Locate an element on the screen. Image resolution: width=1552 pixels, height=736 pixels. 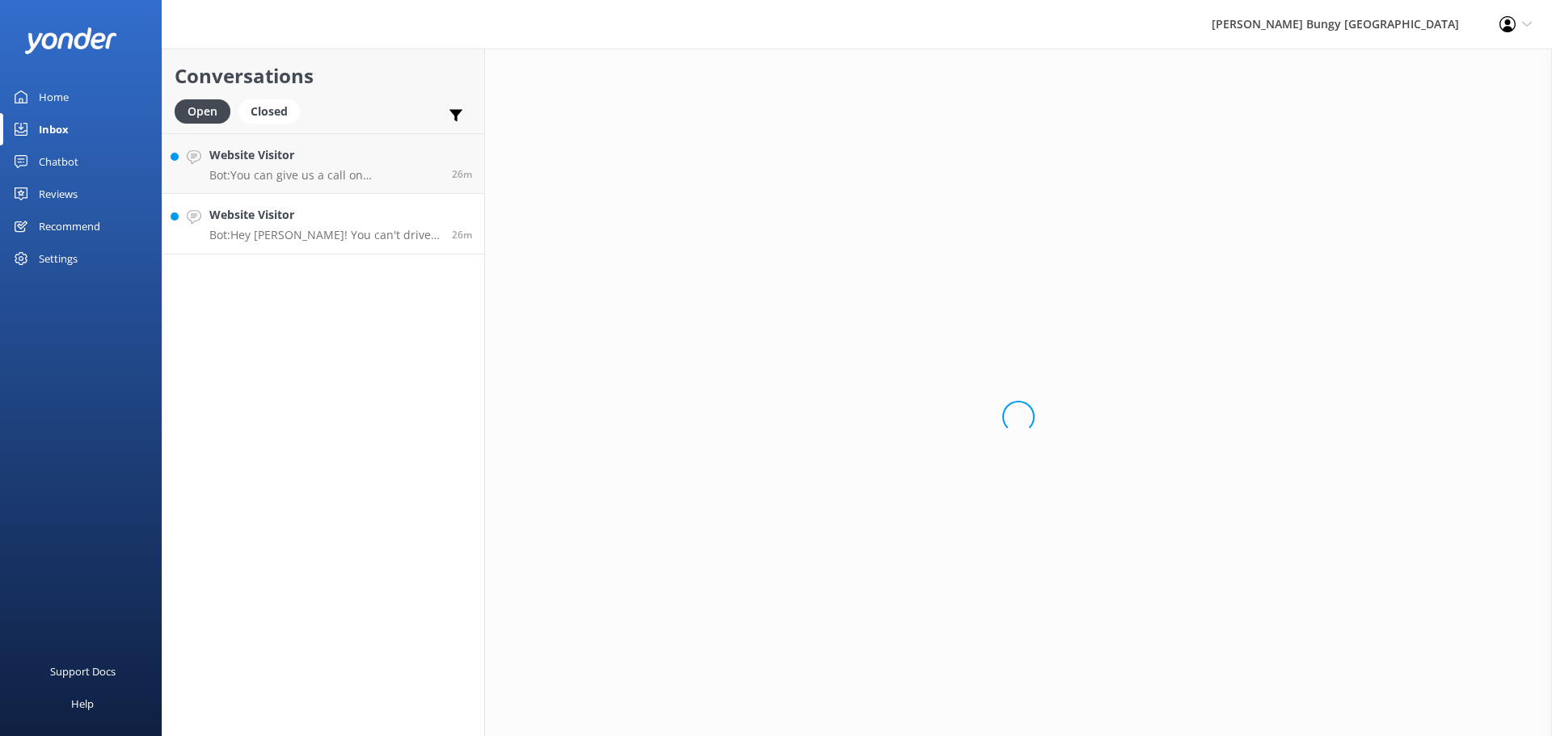
div: Open is located at coordinates (202, 112).